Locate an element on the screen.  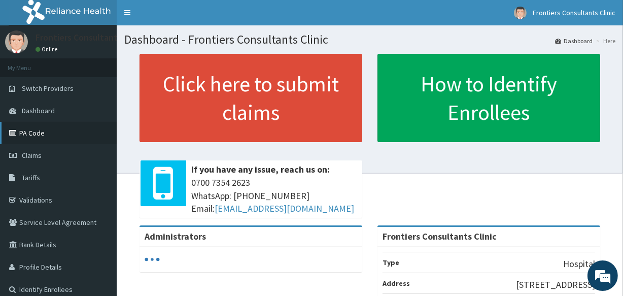
span: Claims is located at coordinates (31, 155).